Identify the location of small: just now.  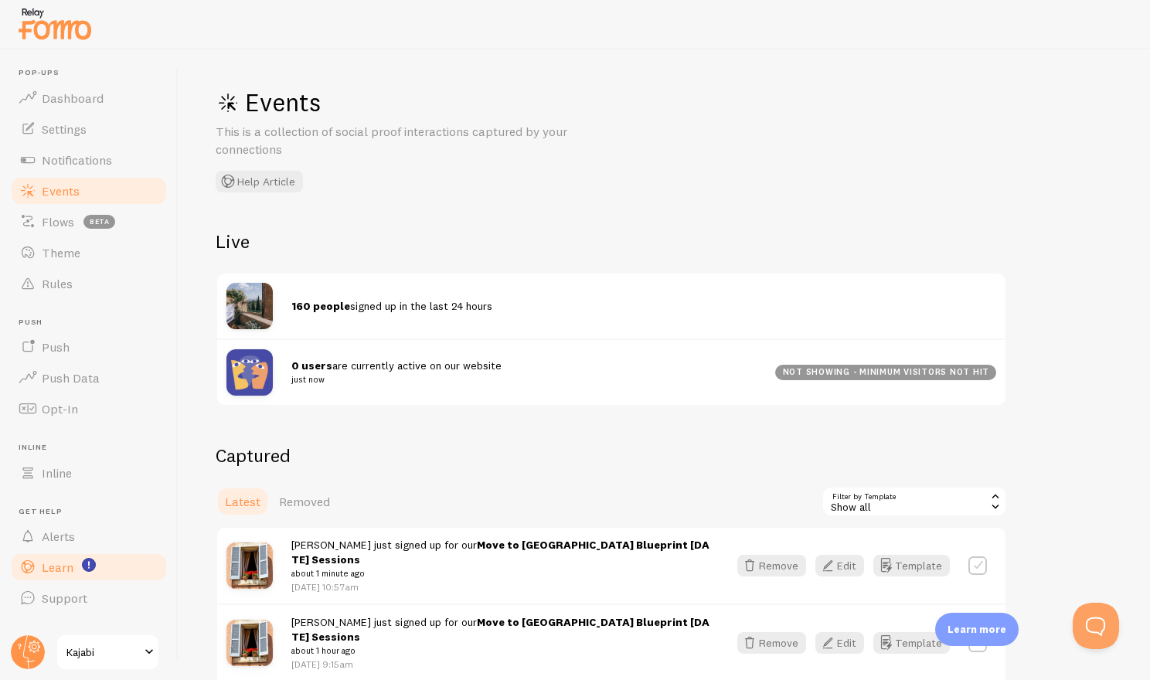
(524, 379).